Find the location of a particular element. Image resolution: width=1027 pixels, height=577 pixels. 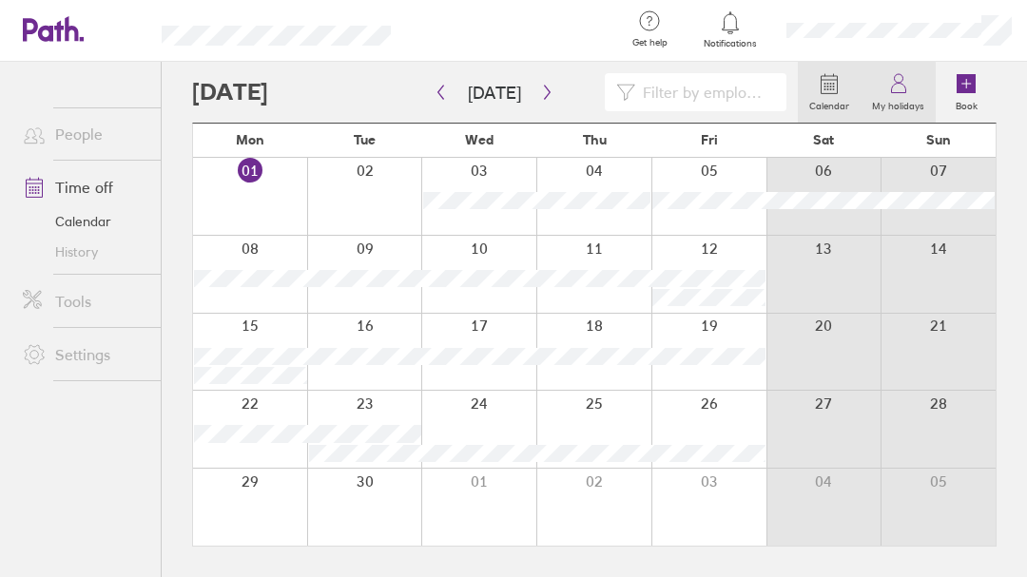

a: Settings is located at coordinates (84, 355).